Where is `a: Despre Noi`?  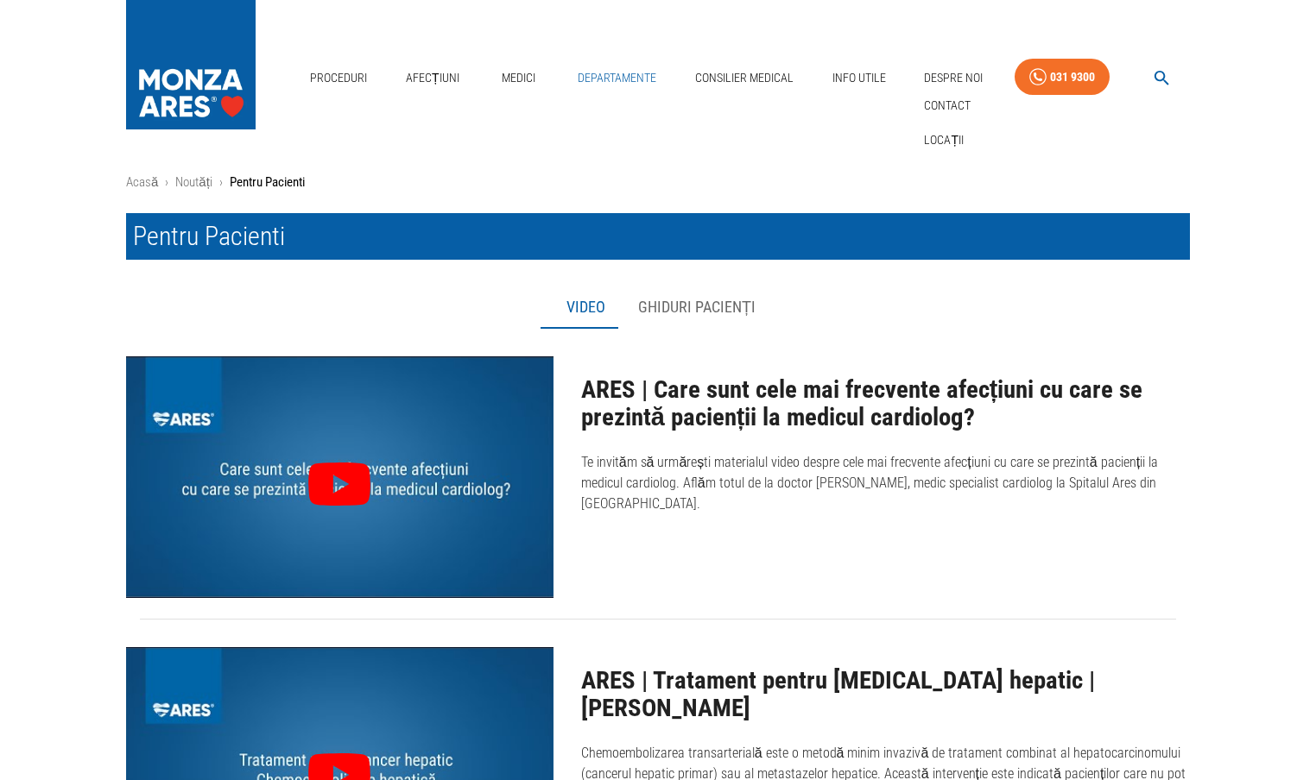 a: Despre Noi is located at coordinates (953, 78).